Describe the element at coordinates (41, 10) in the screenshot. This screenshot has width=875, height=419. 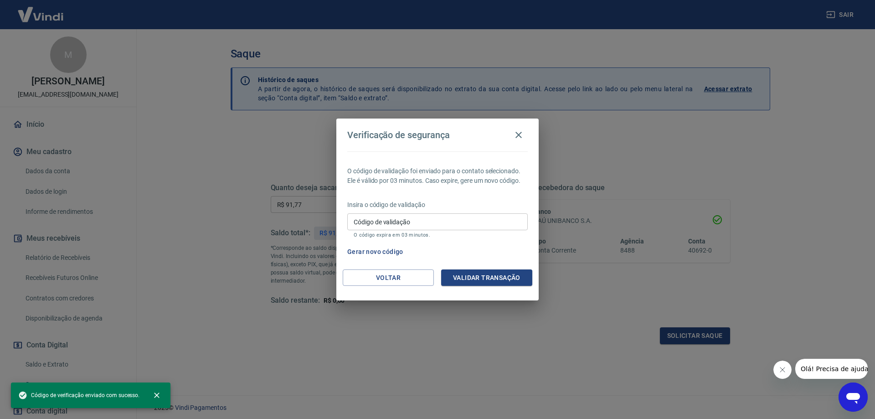
I see `span: Olá! Precisa de ajuda?` at that location.